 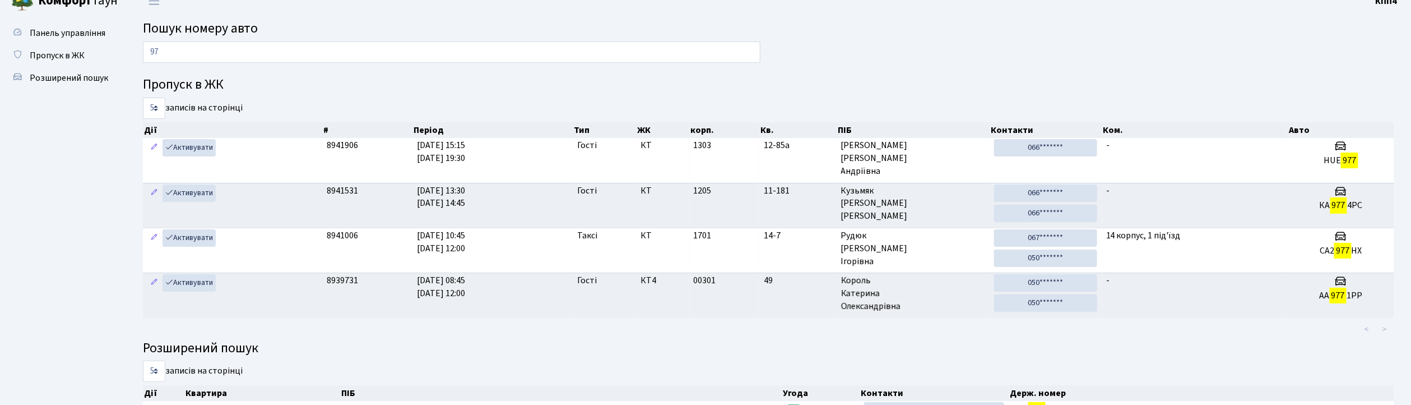 I want to click on span: 1303, so click(x=703, y=145).